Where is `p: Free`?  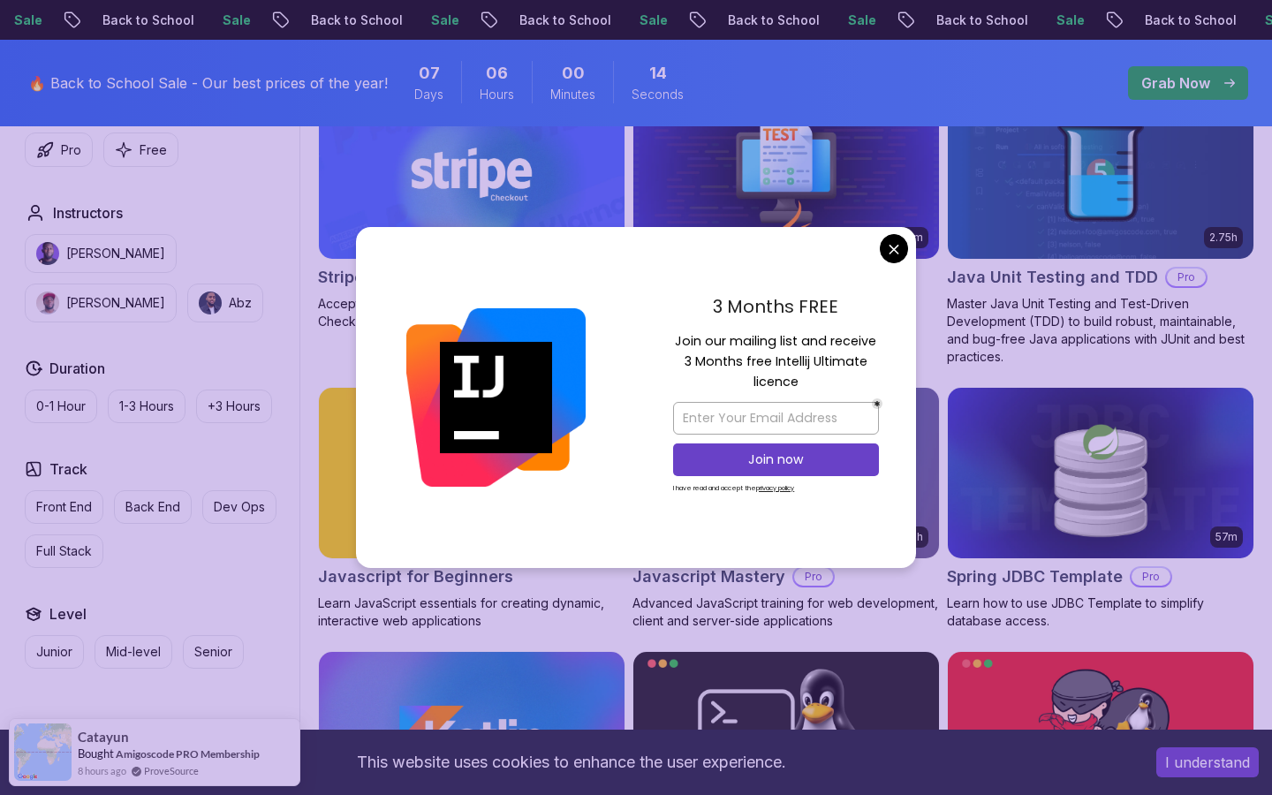 p: Free is located at coordinates (153, 150).